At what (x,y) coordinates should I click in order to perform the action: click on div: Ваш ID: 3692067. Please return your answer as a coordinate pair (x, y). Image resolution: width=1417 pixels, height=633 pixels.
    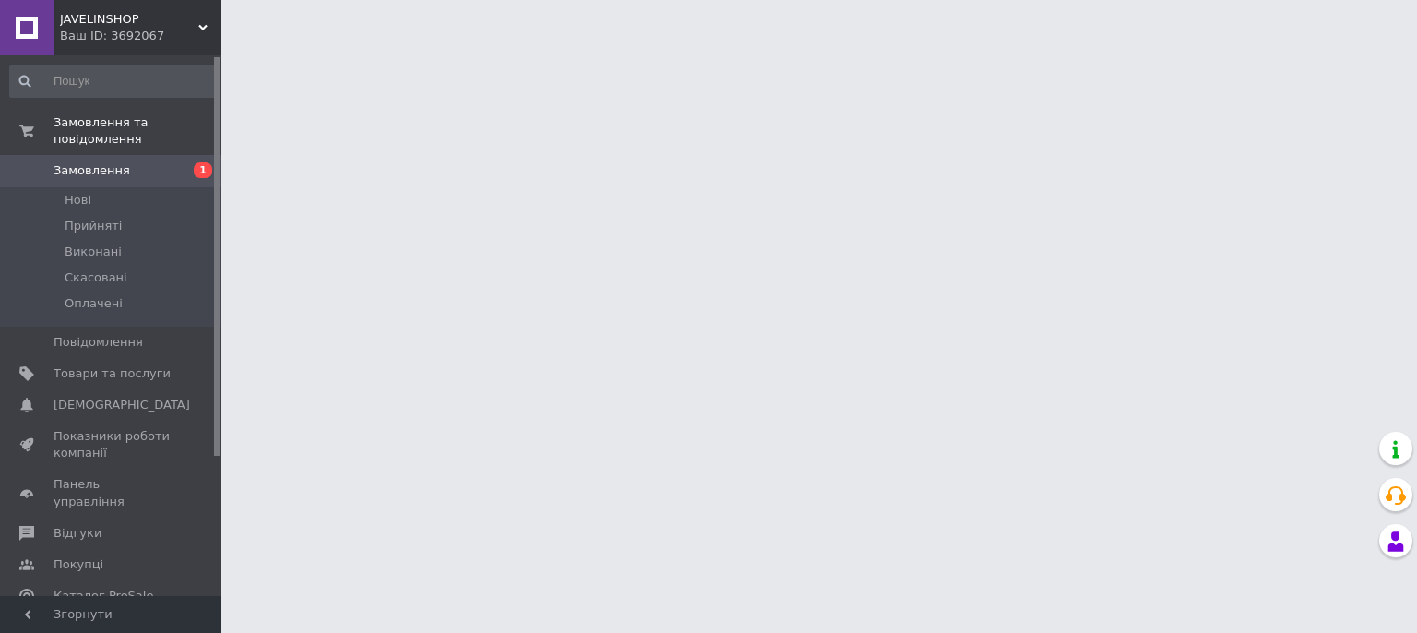
    Looking at the image, I should click on (140, 36).